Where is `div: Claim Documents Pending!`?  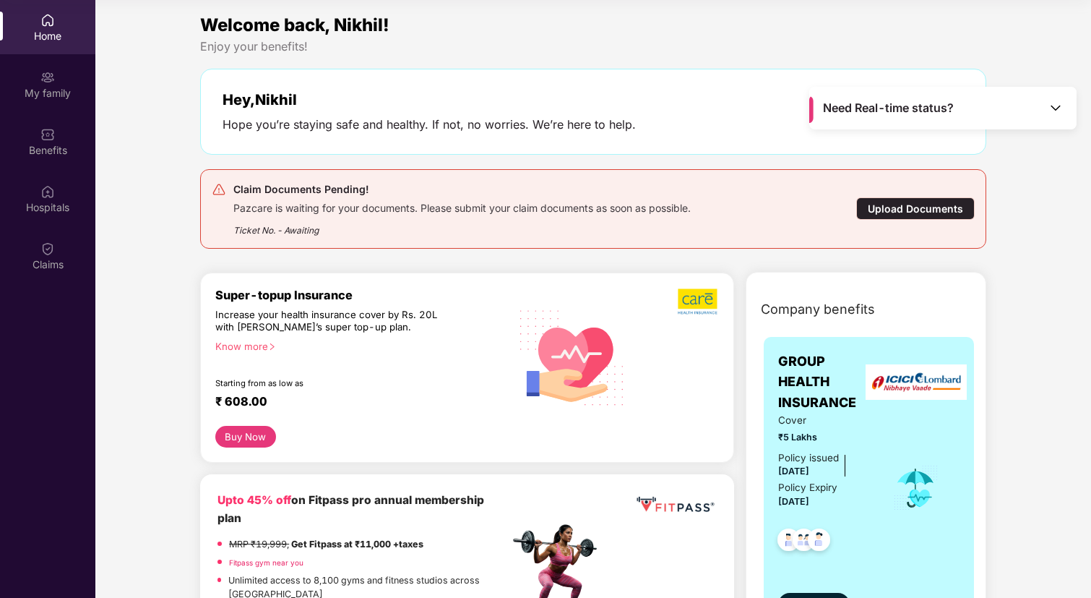 div: Claim Documents Pending! is located at coordinates (462, 189).